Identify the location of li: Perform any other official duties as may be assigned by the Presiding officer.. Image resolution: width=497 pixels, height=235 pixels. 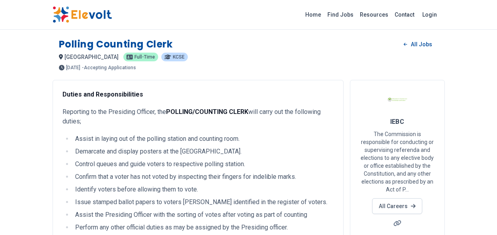
(203, 227).